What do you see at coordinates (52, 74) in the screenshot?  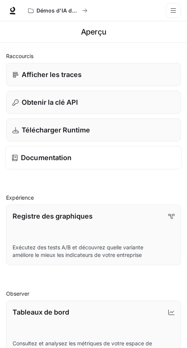 I see `font: Afficher les traces` at bounding box center [52, 74].